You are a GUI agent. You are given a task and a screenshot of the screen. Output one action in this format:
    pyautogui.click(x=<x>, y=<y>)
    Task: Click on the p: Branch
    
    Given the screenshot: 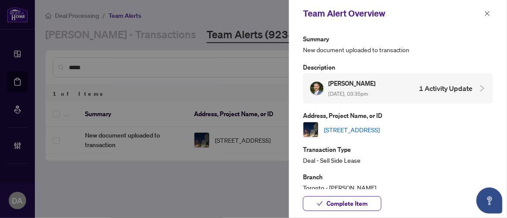 What is the action you would take?
    pyautogui.click(x=398, y=177)
    